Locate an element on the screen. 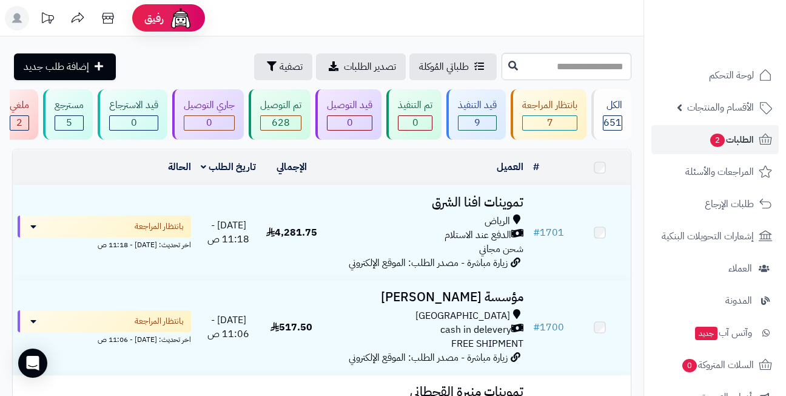 The height and width of the screenshot is (396, 786). span: السلات المتروكة is located at coordinates (718, 365).